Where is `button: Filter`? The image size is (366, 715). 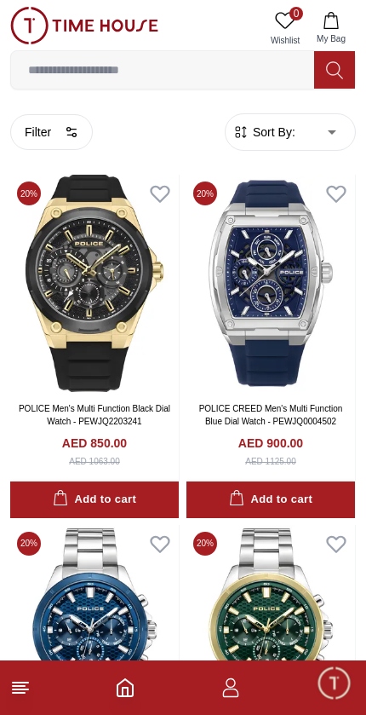 button: Filter is located at coordinates (51, 132).